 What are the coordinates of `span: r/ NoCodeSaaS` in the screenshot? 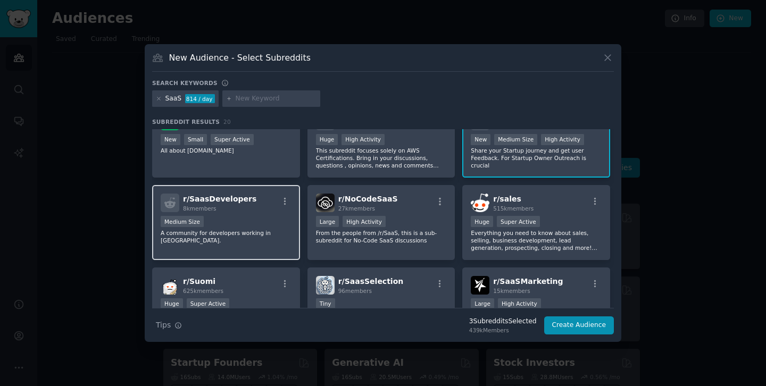 It's located at (368, 199).